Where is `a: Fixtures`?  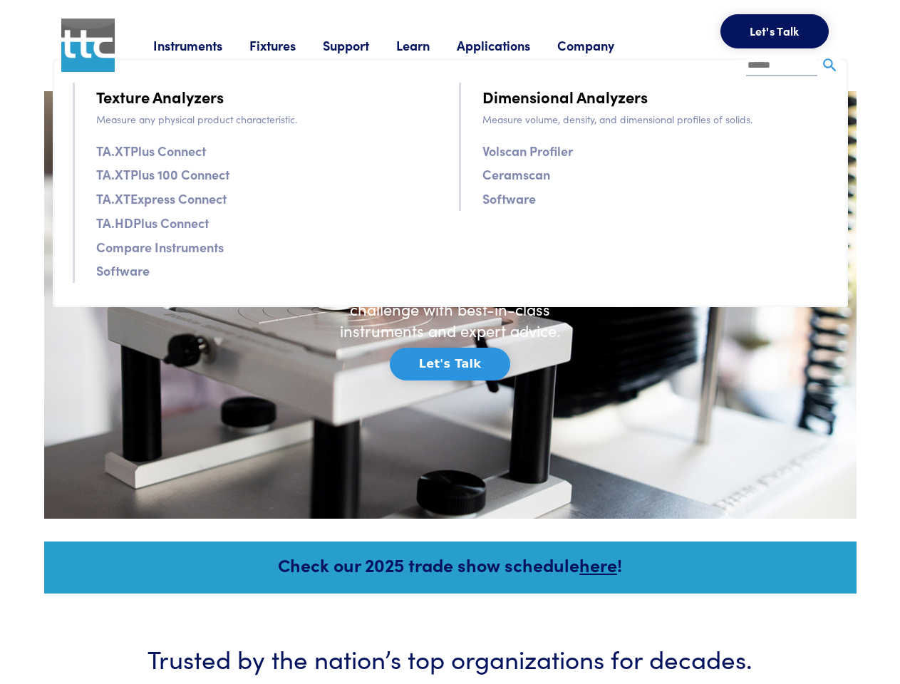 a: Fixtures is located at coordinates (286, 45).